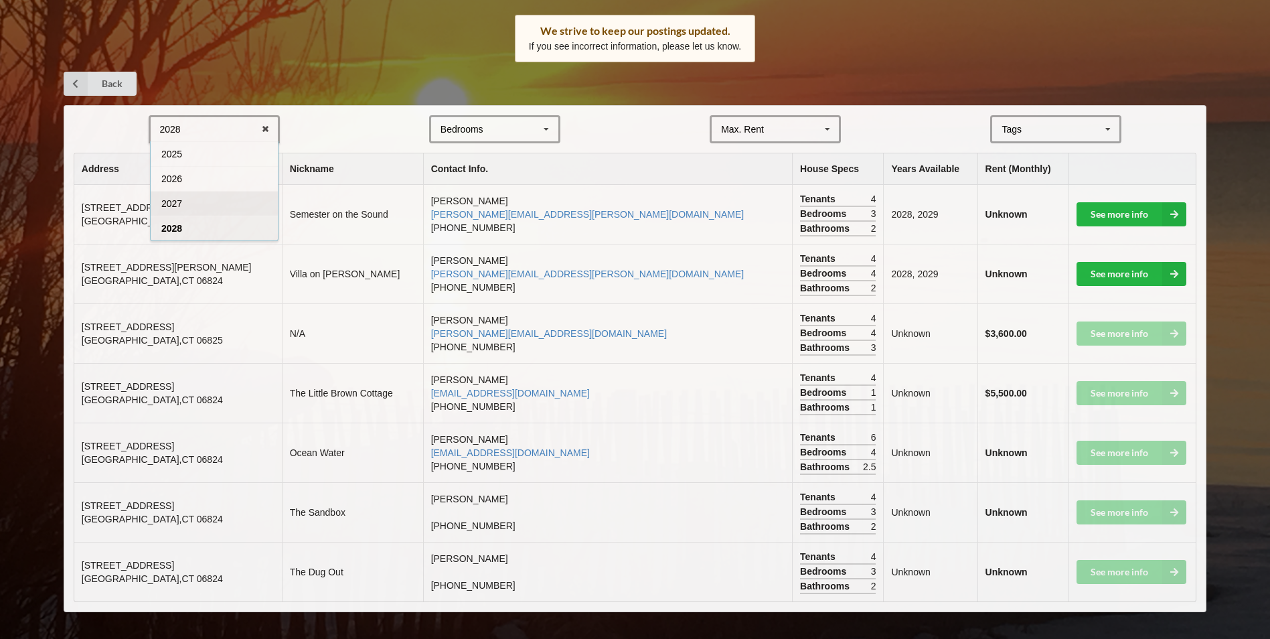  What do you see at coordinates (742, 129) in the screenshot?
I see `div: Max. Rent` at bounding box center [742, 129].